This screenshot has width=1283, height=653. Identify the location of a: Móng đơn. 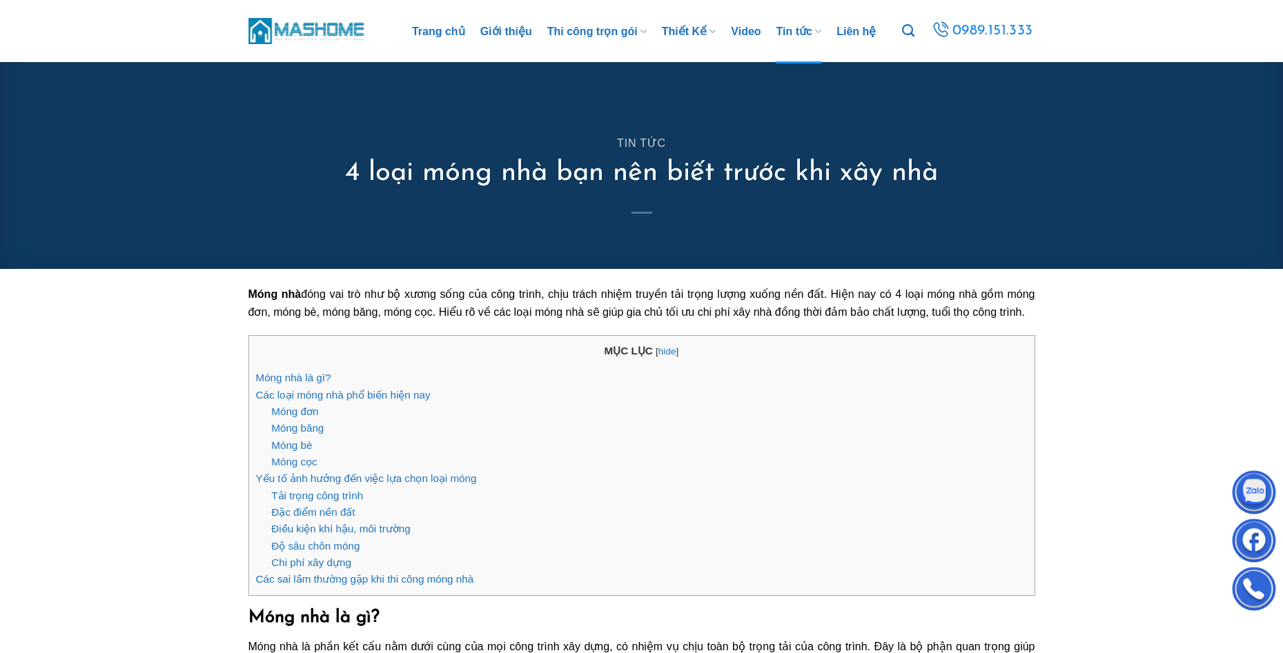
(295, 411).